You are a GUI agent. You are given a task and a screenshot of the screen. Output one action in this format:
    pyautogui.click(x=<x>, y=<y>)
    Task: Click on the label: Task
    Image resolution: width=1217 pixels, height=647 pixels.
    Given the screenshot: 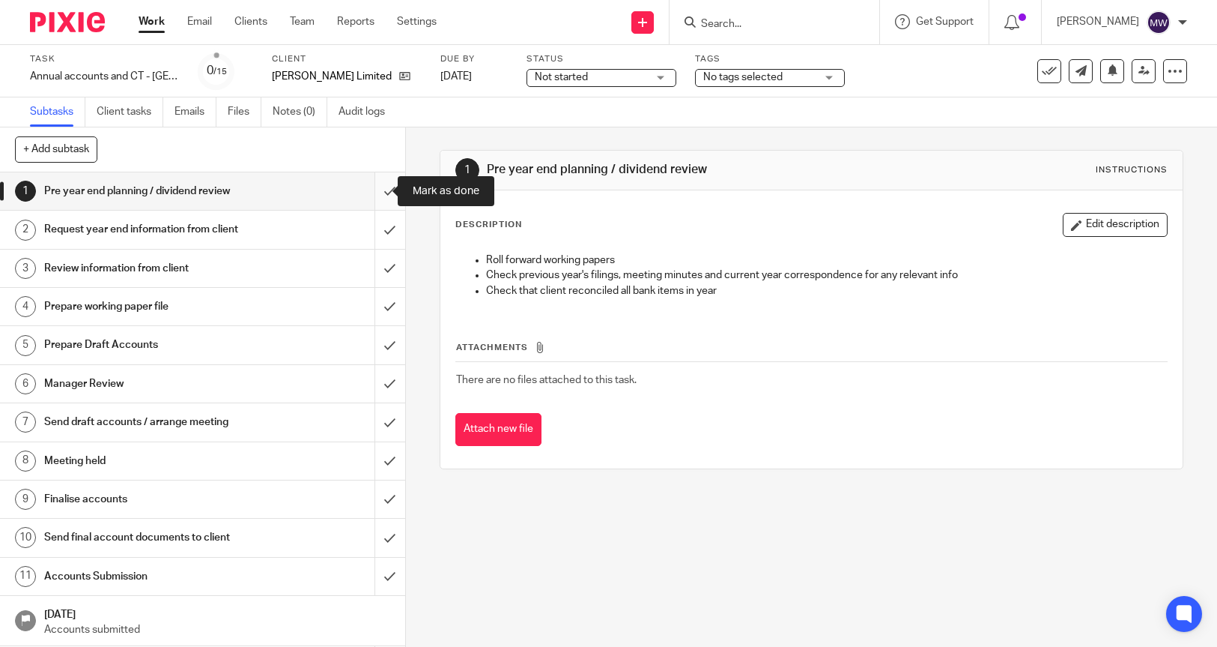 What is the action you would take?
    pyautogui.click(x=105, y=59)
    